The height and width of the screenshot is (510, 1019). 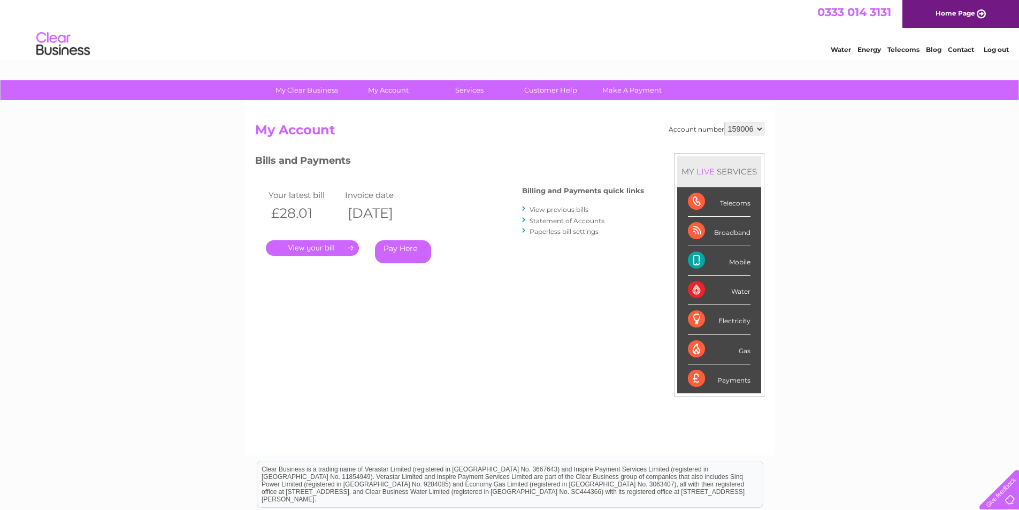 I want to click on a: Blog, so click(x=933, y=49).